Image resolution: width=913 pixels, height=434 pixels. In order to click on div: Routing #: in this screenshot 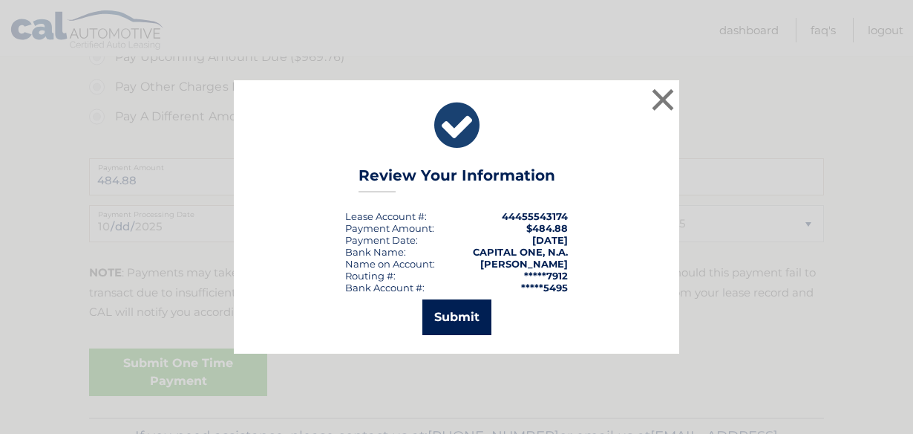, I will do `click(370, 275)`.